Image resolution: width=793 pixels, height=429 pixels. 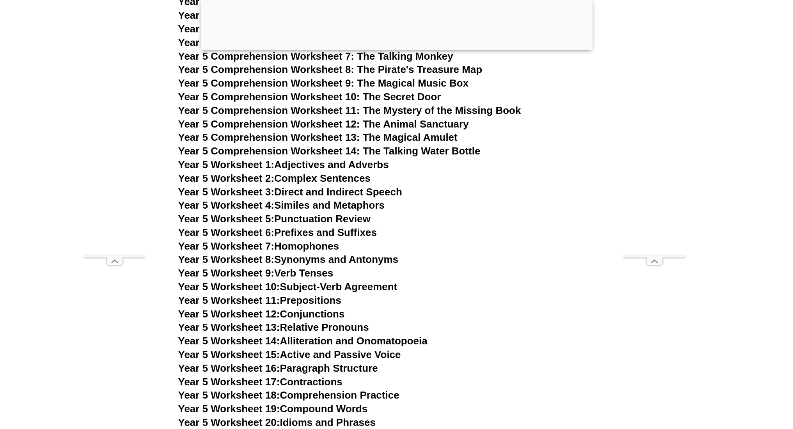 I want to click on span: Year 5 Worksheet 5:, so click(x=226, y=219).